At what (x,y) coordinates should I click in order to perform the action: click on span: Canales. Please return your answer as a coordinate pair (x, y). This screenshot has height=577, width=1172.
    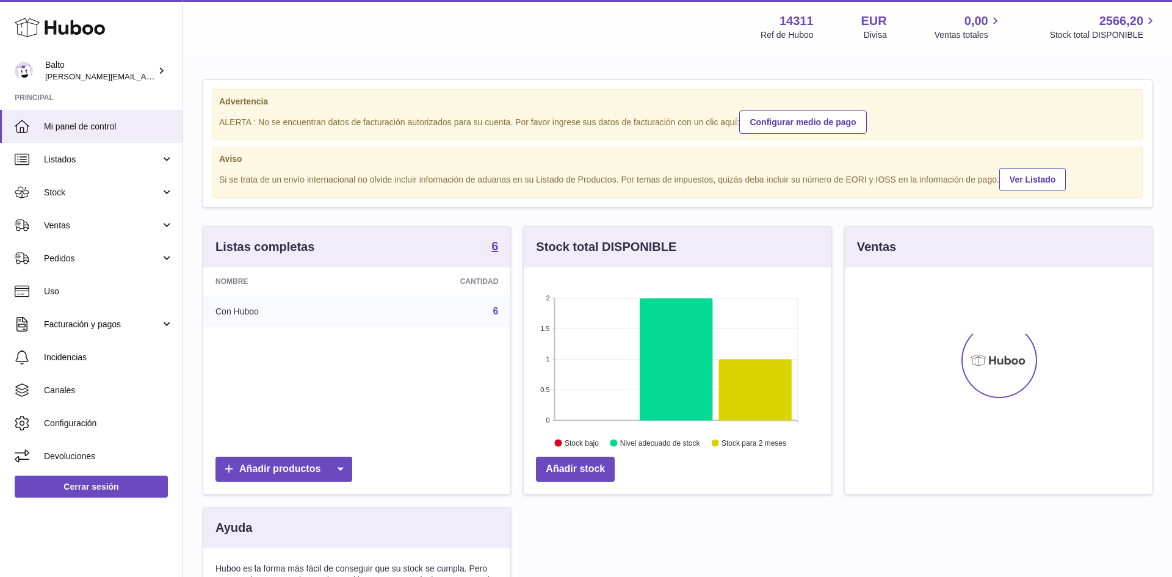
    Looking at the image, I should click on (109, 390).